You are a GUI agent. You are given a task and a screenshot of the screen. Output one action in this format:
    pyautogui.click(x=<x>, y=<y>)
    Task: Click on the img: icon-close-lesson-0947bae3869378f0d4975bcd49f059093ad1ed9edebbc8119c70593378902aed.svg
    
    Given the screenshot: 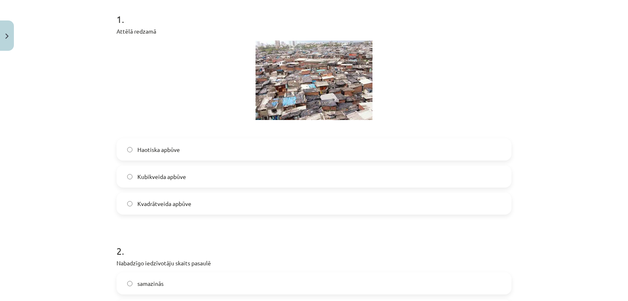 What is the action you would take?
    pyautogui.click(x=7, y=36)
    